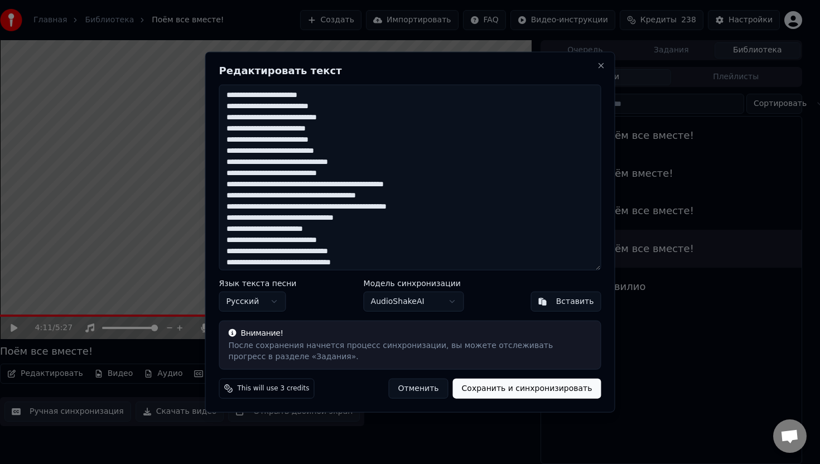 This screenshot has height=464, width=820. Describe the element at coordinates (410, 333) in the screenshot. I see `div: Внимание!` at that location.